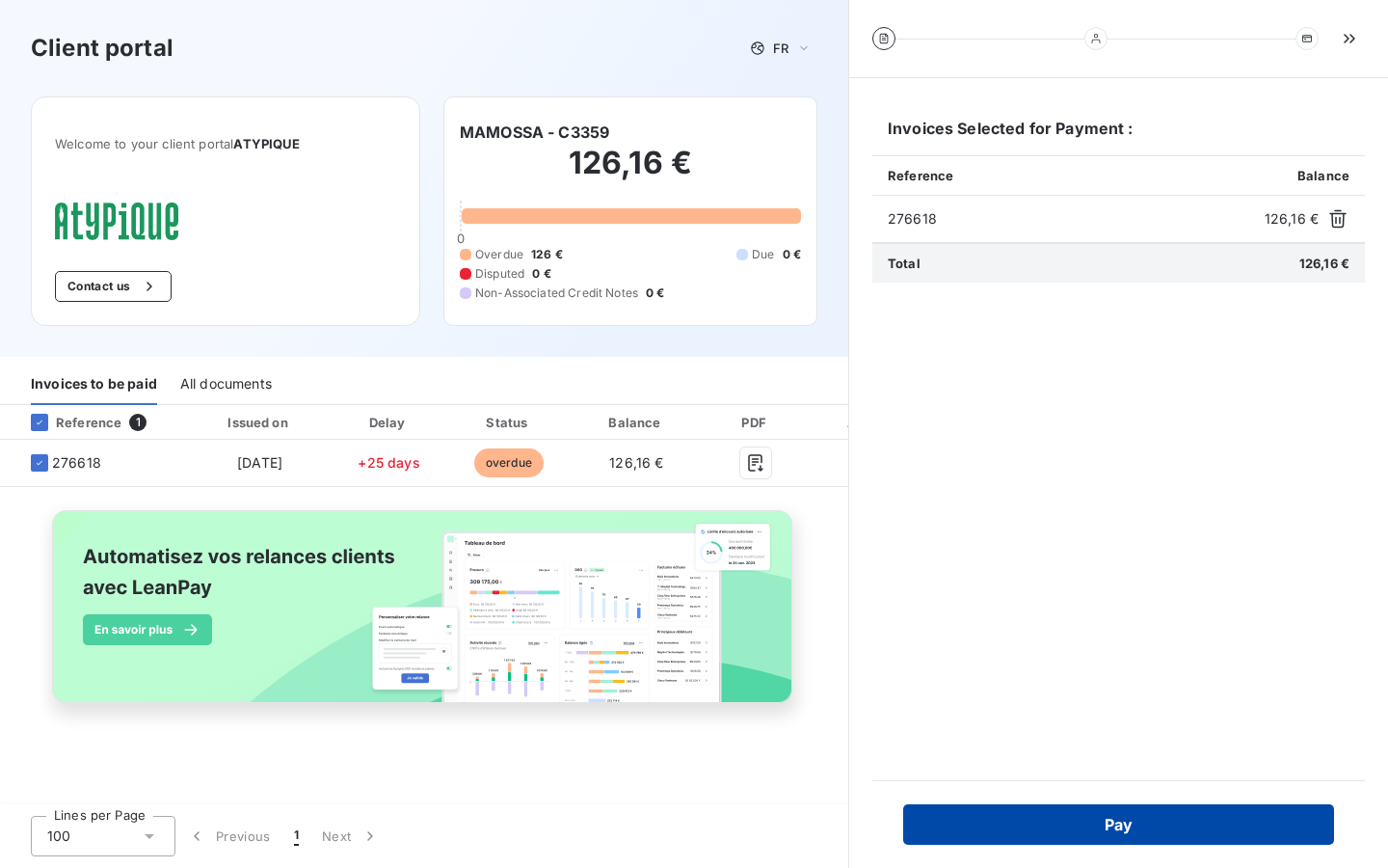 This screenshot has width=1388, height=868. Describe the element at coordinates (534, 132) in the screenshot. I see `h6: MAMOSSA - C3359` at that location.